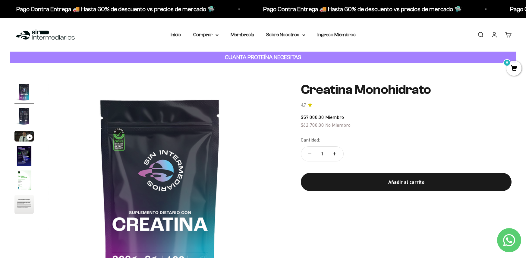 This screenshot has height=258, width=526. I want to click on a: Membresía, so click(243, 34).